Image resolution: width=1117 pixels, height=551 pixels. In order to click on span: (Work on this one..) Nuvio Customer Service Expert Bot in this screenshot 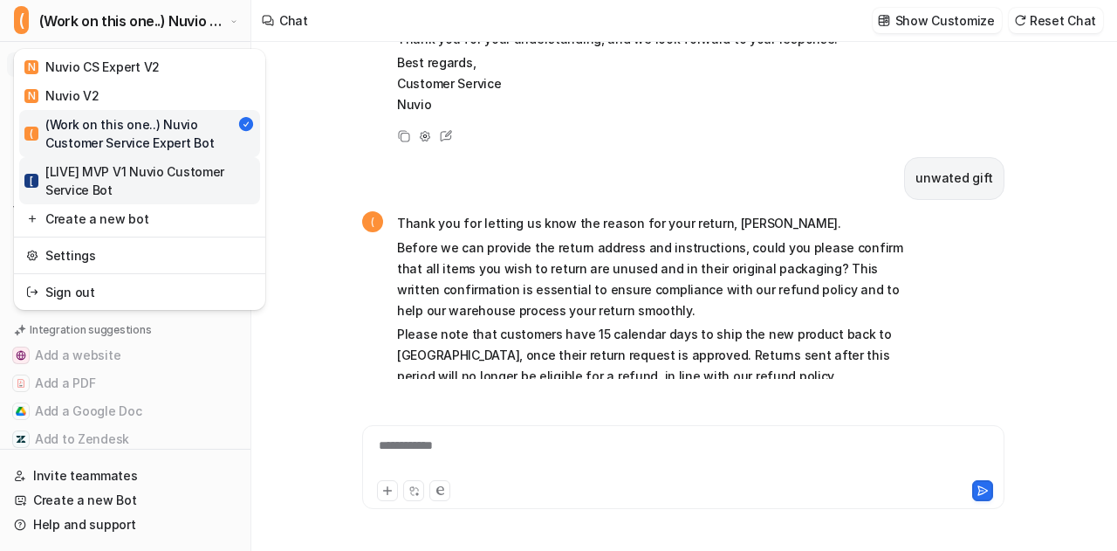, I will do `click(133, 21)`.